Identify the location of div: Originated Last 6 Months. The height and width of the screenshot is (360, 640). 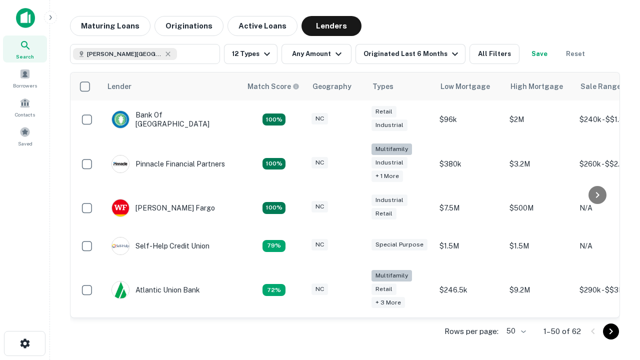
(412, 54).